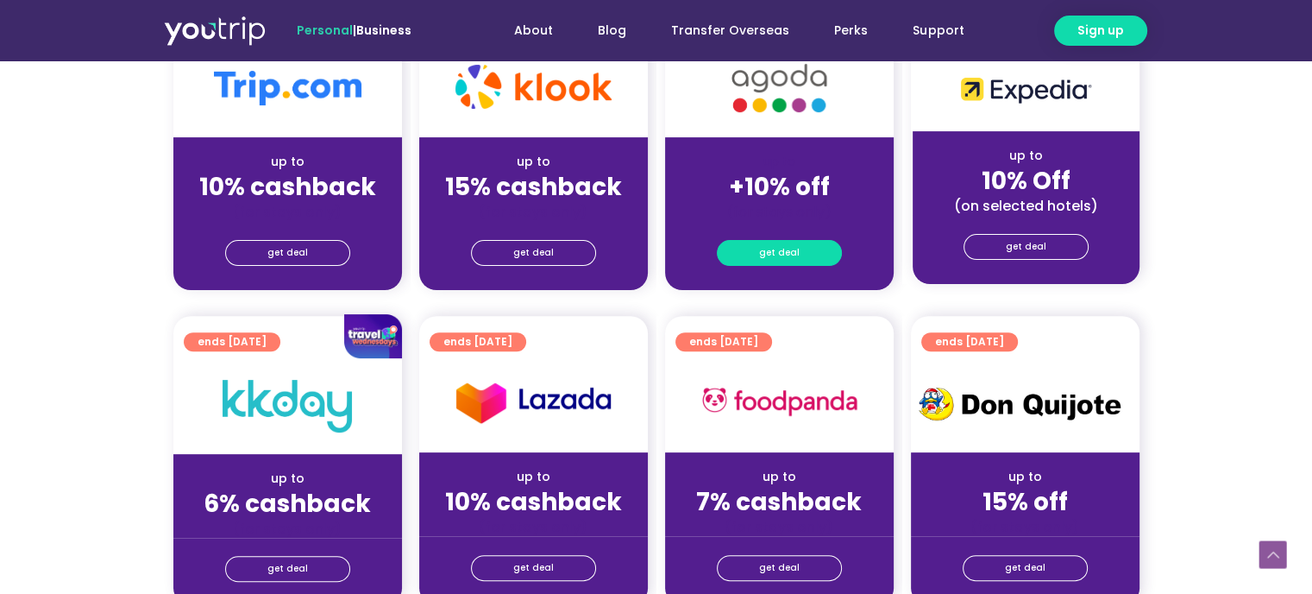 This screenshot has height=594, width=1312. What do you see at coordinates (384, 30) in the screenshot?
I see `a: Business` at bounding box center [384, 30].